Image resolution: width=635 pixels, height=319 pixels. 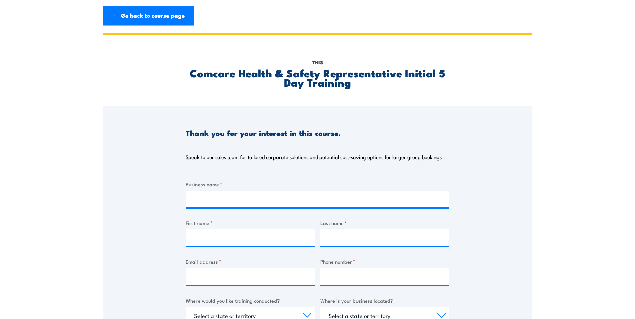 What do you see at coordinates (385, 223) in the screenshot?
I see `label: Last name` at bounding box center [385, 223].